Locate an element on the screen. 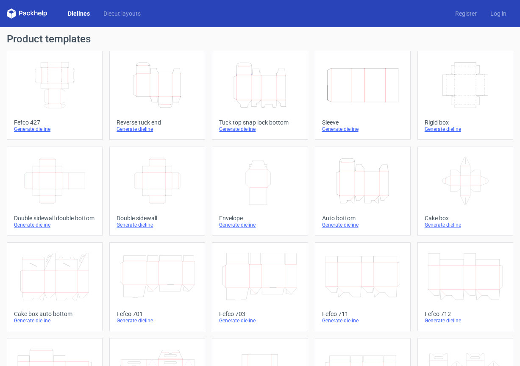  a: Double sidewallGenerate dieline is located at coordinates (157, 191).